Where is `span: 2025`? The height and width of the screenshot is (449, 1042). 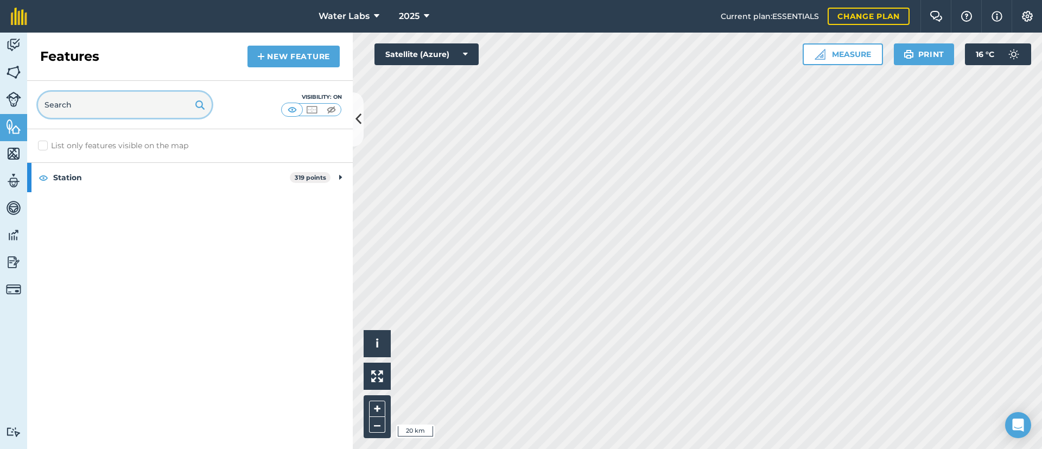
span: 2025 is located at coordinates (409, 16).